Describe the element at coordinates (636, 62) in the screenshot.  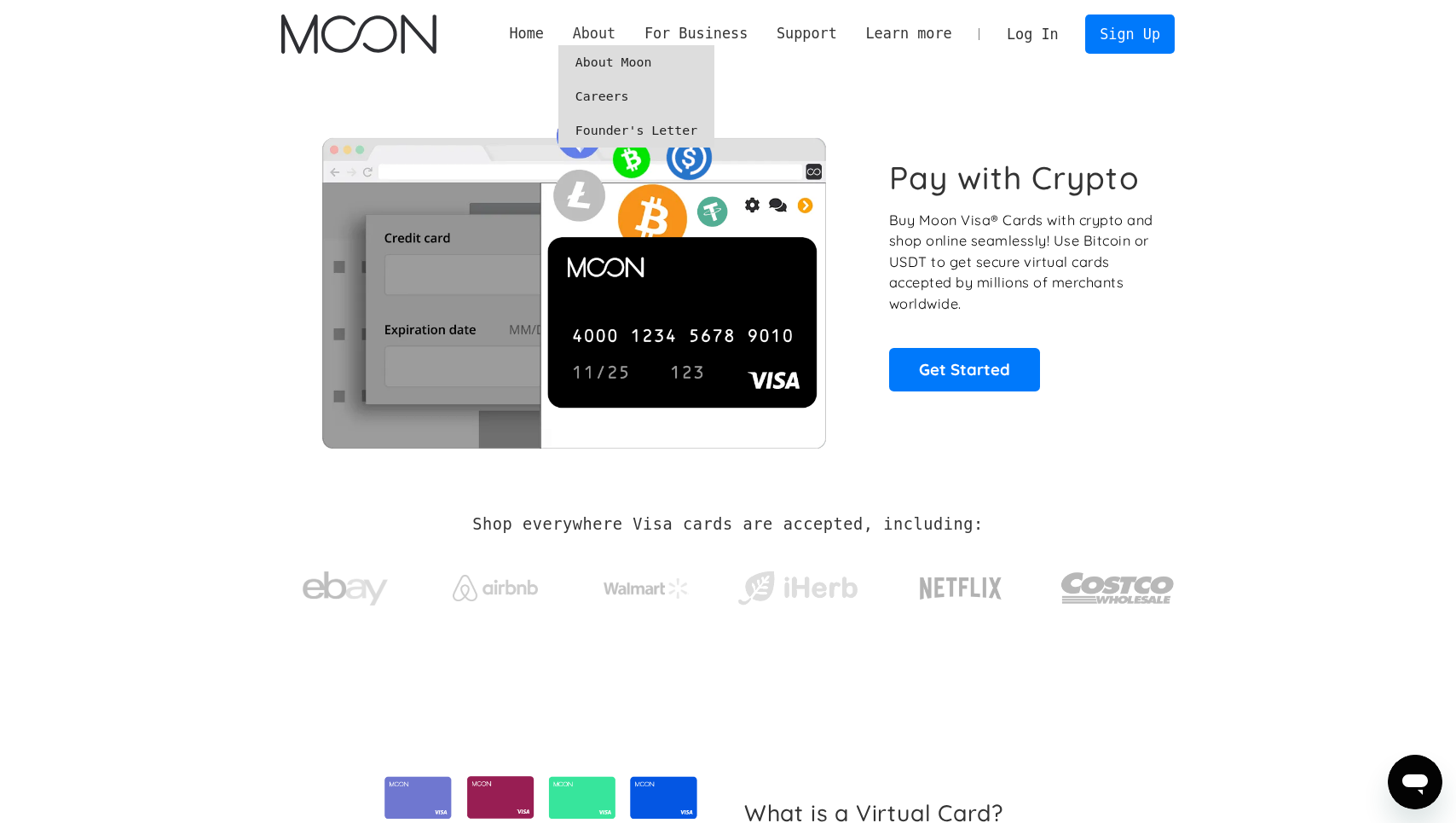
I see `a: About Moon` at that location.